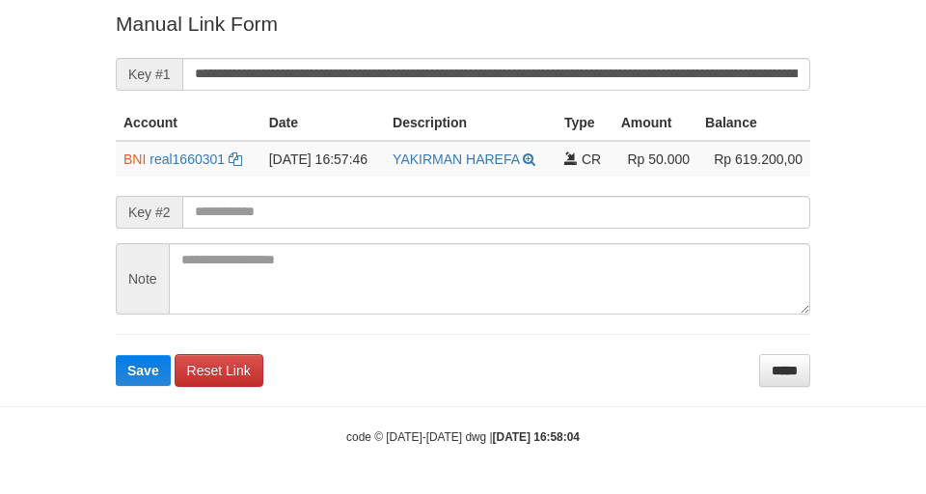 This screenshot has width=926, height=494. What do you see at coordinates (142, 279) in the screenshot?
I see `span: Note` at bounding box center [142, 279].